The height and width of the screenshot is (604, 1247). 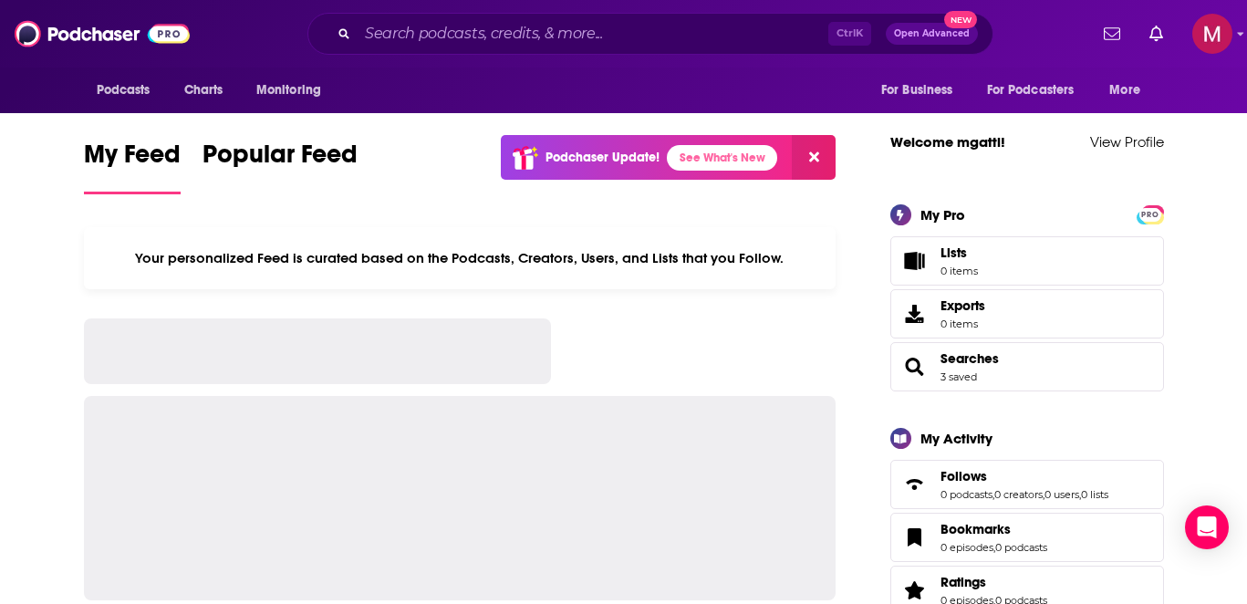 What do you see at coordinates (1212, 34) in the screenshot?
I see `span: Logged in as mgatti` at bounding box center [1212, 34].